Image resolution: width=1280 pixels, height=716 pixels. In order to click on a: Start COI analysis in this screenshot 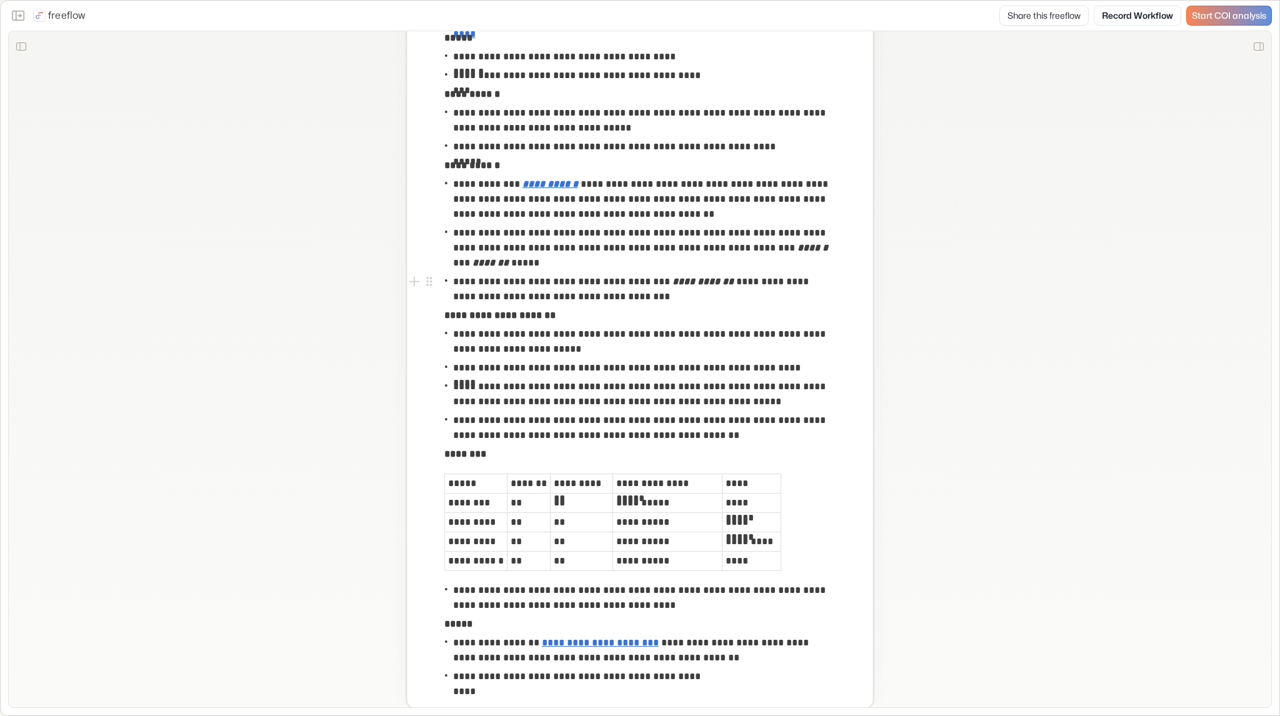, I will do `click(1229, 16)`.